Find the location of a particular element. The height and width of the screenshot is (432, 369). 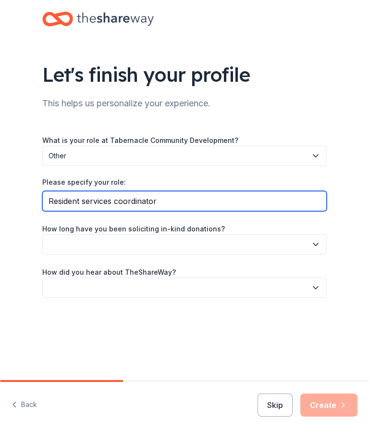

div: This helps us personalize your experience. is located at coordinates (185, 103).